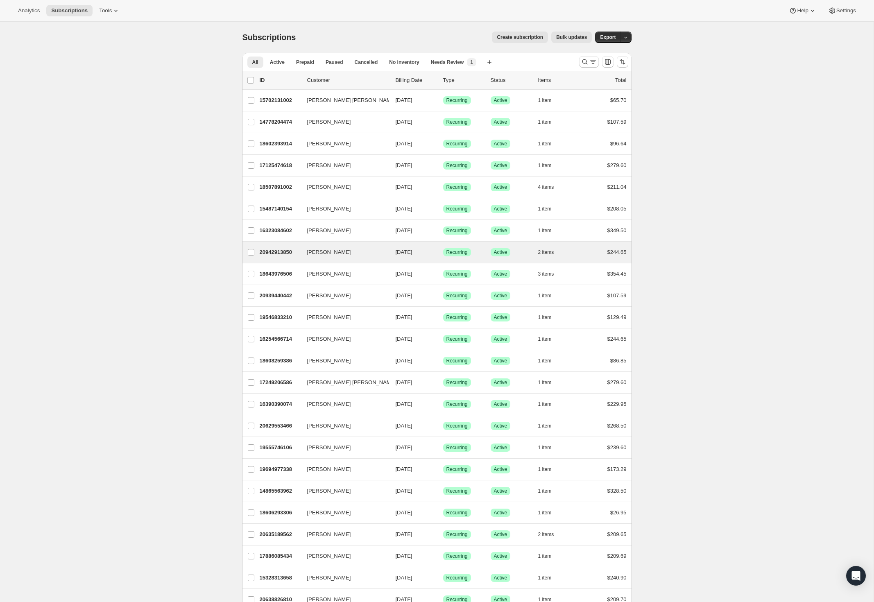 The height and width of the screenshot is (602, 874). What do you see at coordinates (280, 578) in the screenshot?
I see `p: 15328313658` at bounding box center [280, 578].